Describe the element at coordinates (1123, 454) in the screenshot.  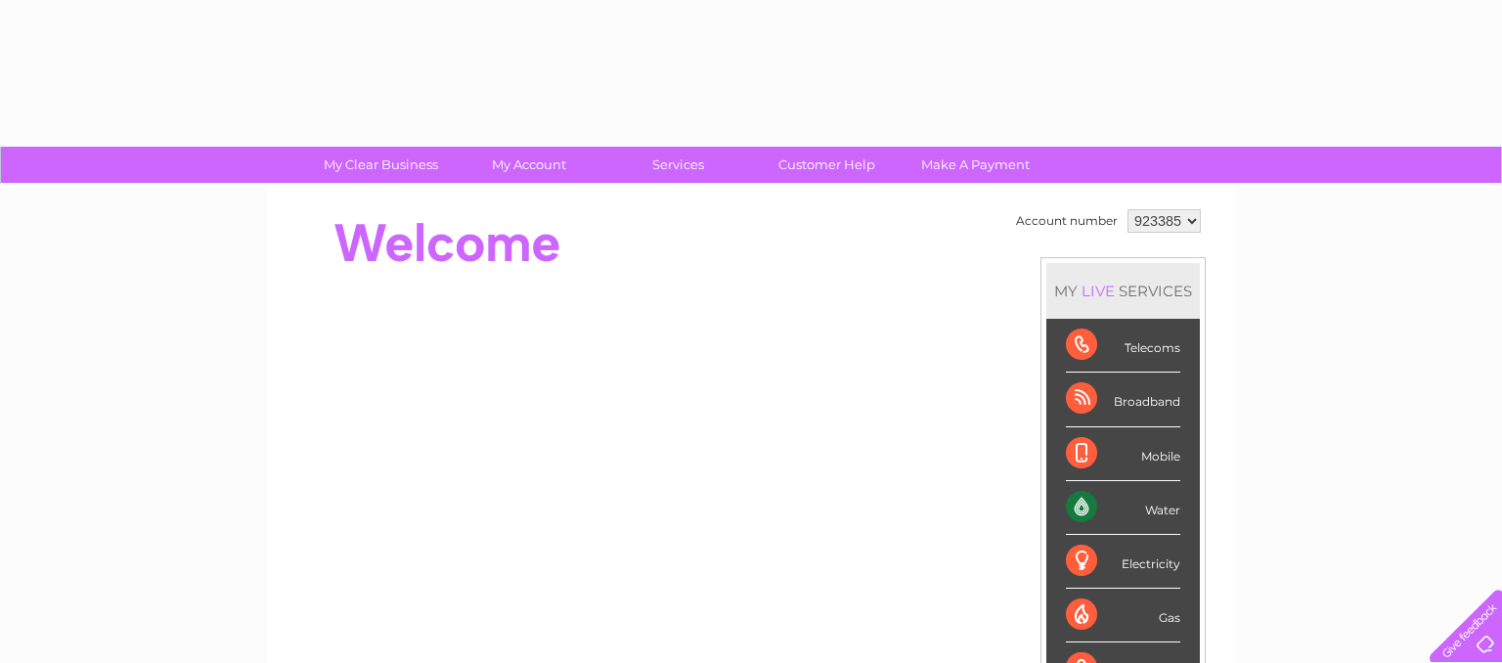
I see `div: Mobile` at that location.